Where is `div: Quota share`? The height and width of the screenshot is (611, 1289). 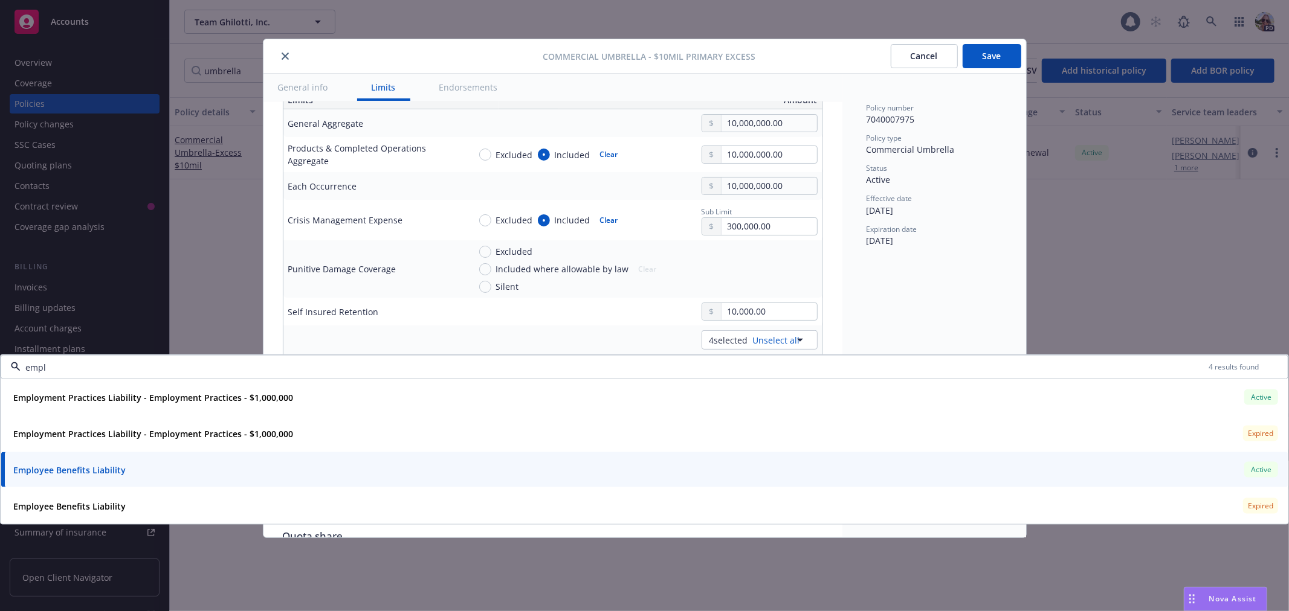
div: Quota share is located at coordinates (553, 536).